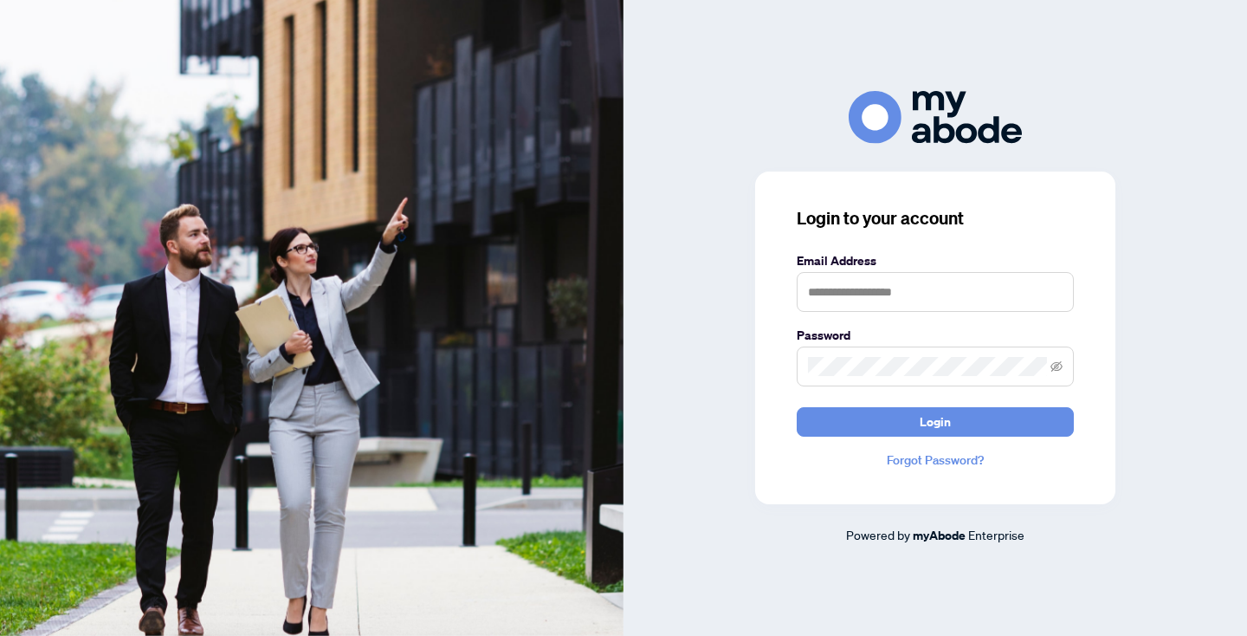 The image size is (1247, 636). I want to click on span: Powered by, so click(878, 534).